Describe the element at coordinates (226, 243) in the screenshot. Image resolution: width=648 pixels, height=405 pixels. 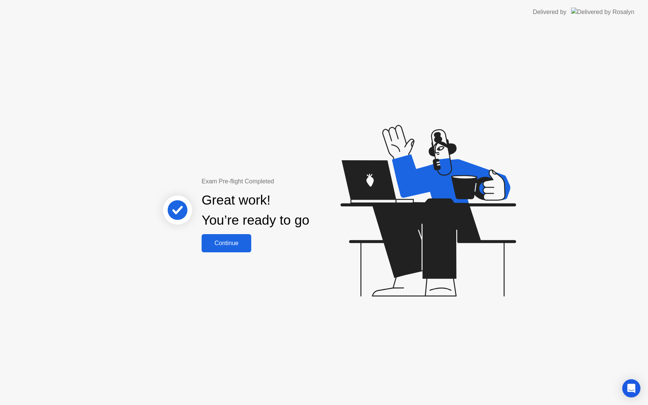
I see `button: Continue` at that location.